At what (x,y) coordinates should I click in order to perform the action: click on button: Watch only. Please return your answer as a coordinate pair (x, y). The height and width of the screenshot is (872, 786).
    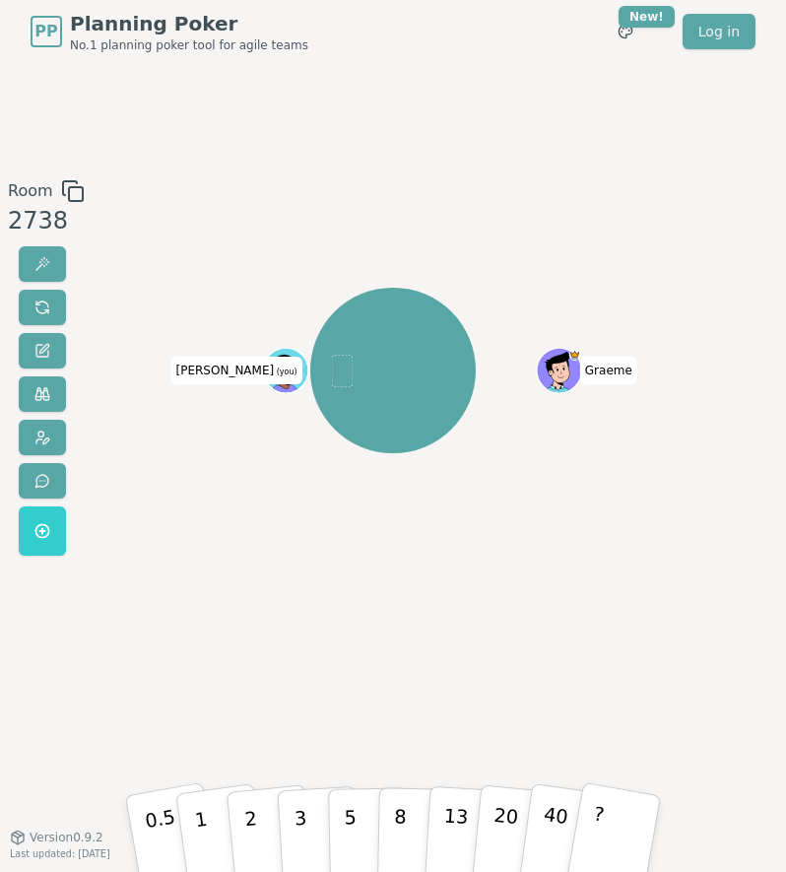
    Looking at the image, I should click on (42, 394).